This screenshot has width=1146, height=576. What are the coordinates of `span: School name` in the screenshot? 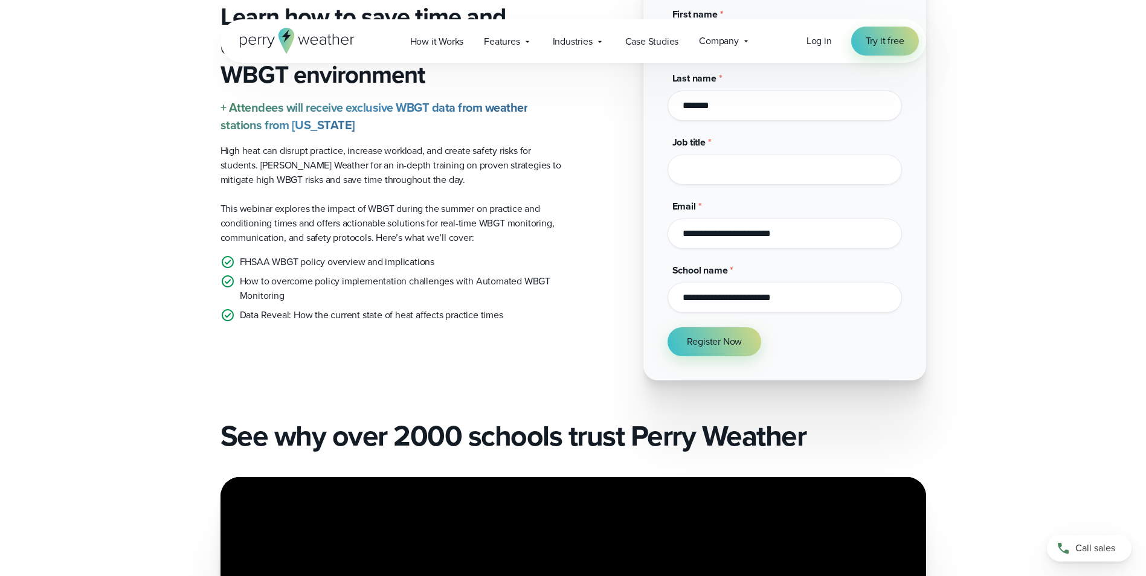 It's located at (700, 270).